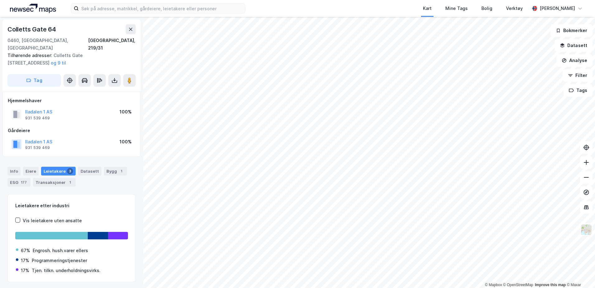  Describe the element at coordinates (59, 260) in the screenshot. I see `div: Programmeringstjenester` at that location.